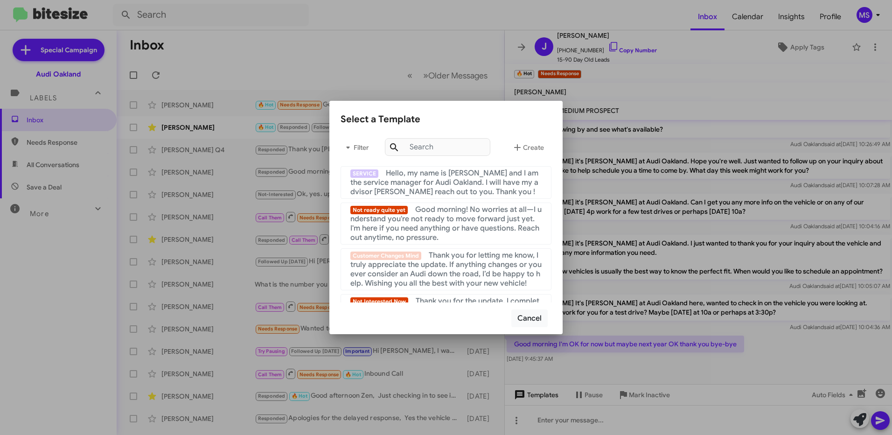 Image resolution: width=892 pixels, height=435 pixels. Describe the element at coordinates (355, 147) in the screenshot. I see `span: Filter` at that location.